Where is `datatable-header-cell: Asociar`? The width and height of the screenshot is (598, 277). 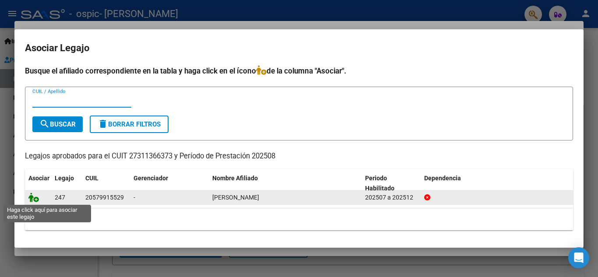
datatable-header-cell: Asociar is located at coordinates (38, 183).